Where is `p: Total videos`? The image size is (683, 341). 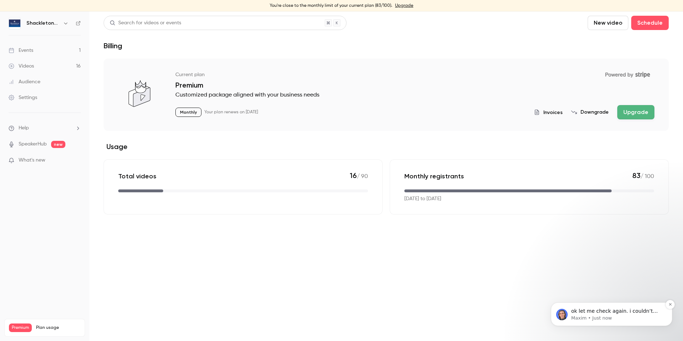 p: Total videos is located at coordinates (137, 176).